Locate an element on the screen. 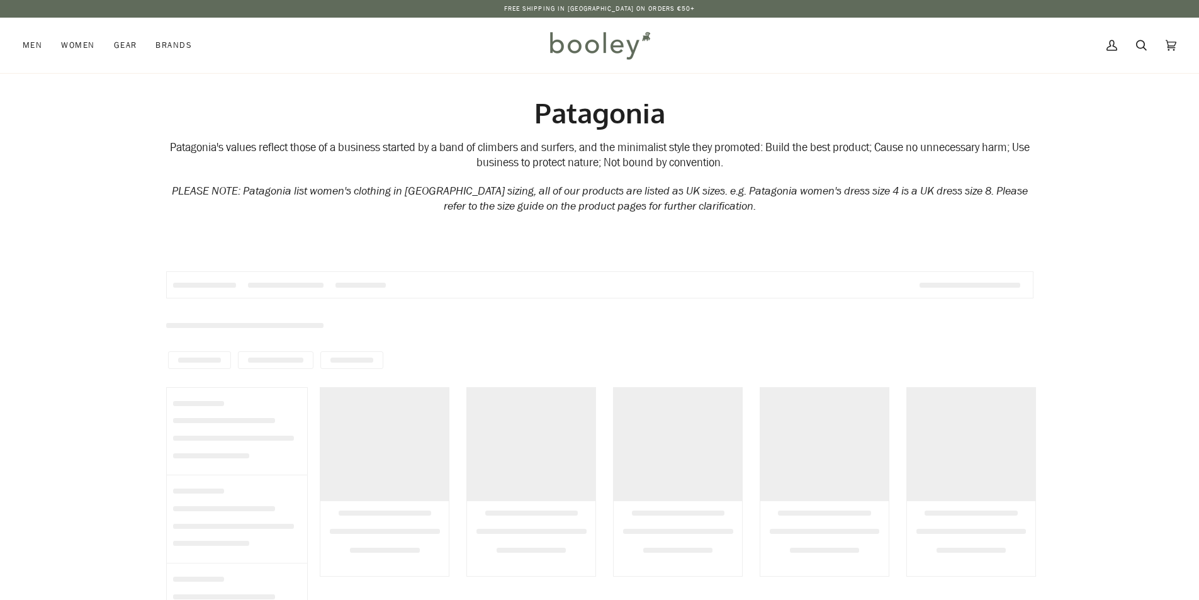 This screenshot has height=600, width=1199. span: Brands is located at coordinates (174, 45).